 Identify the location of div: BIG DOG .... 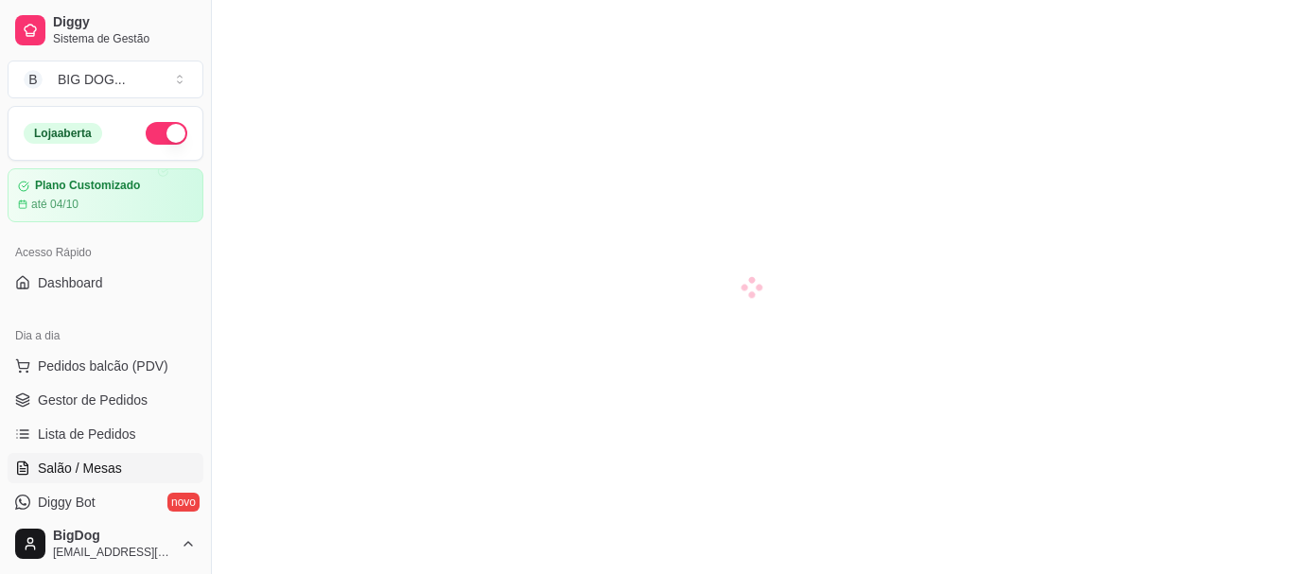
(92, 79).